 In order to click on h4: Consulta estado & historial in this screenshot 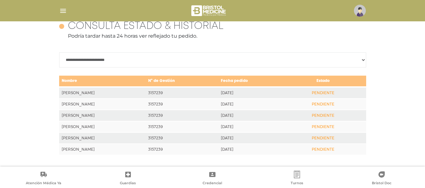, I will do `click(146, 26)`.